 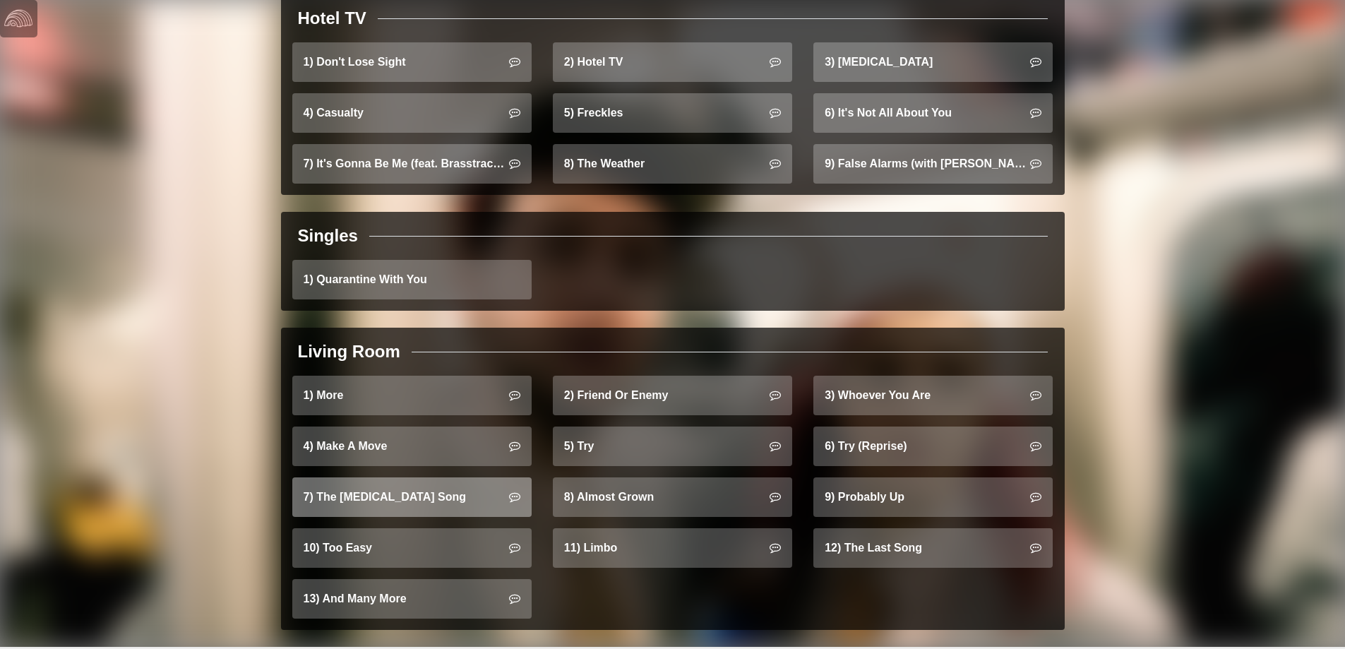 What do you see at coordinates (672, 62) in the screenshot?
I see `a: 2) Hotel TV` at bounding box center [672, 62].